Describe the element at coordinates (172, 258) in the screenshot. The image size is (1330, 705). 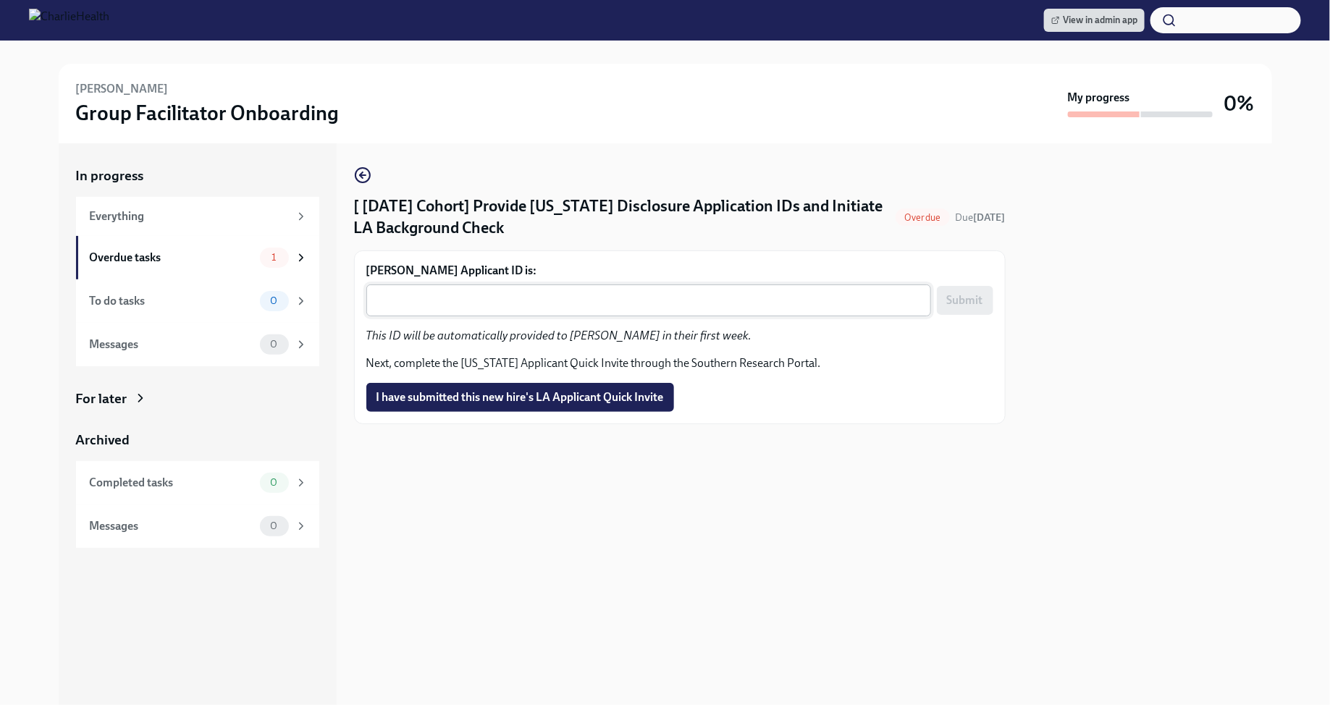
I see `div: Overdue tasks` at that location.